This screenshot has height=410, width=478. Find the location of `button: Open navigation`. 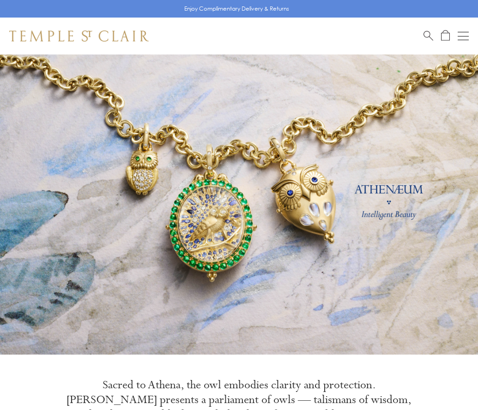

button: Open navigation is located at coordinates (463, 36).